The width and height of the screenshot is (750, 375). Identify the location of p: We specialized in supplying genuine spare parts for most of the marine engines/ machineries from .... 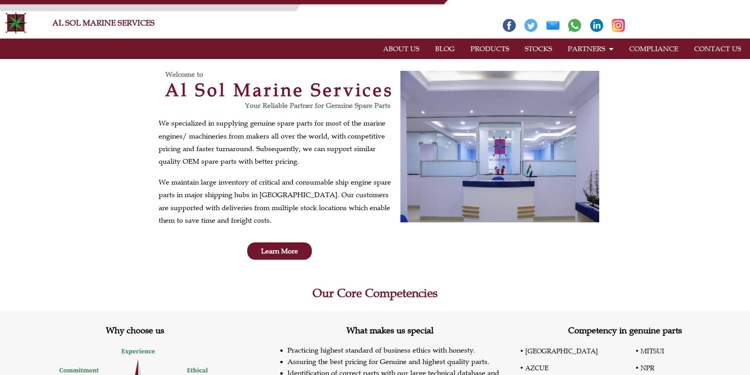
(278, 143).